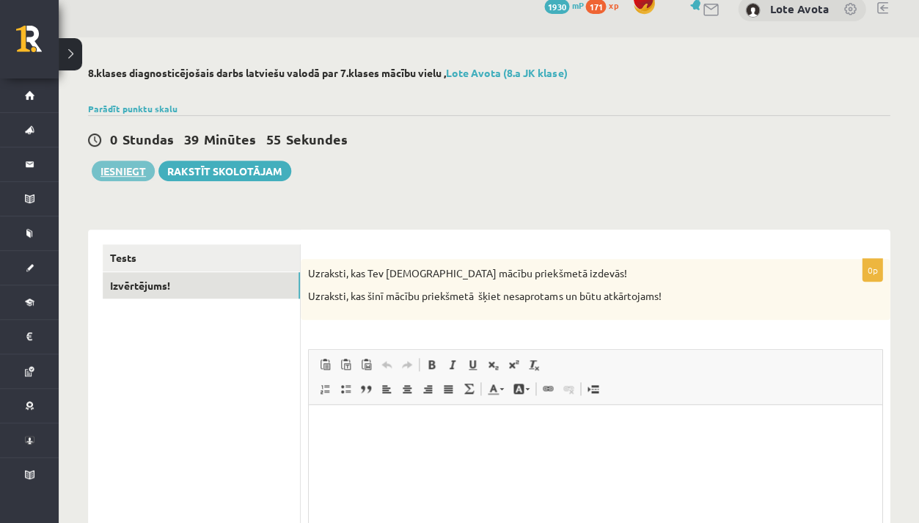 This screenshot has height=523, width=919. What do you see at coordinates (274, 139) in the screenshot?
I see `span: 55` at bounding box center [274, 139].